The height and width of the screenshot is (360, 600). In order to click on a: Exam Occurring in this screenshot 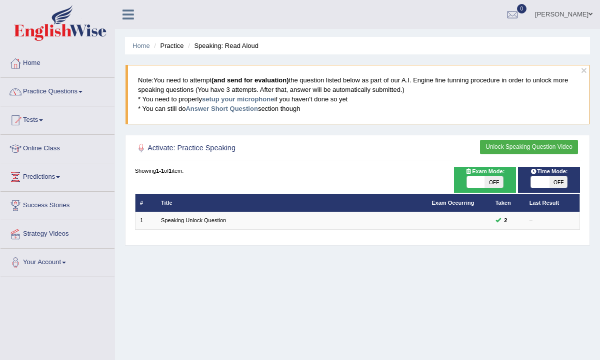, I will do `click(452, 203)`.